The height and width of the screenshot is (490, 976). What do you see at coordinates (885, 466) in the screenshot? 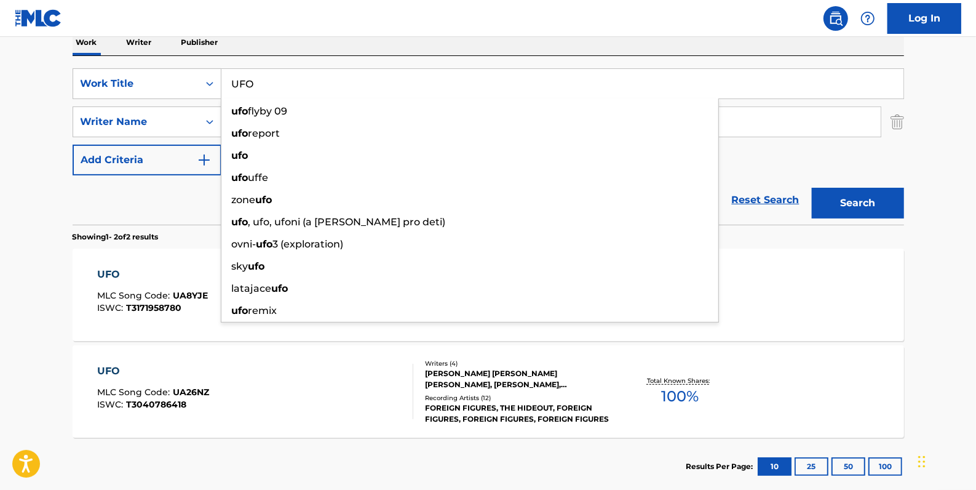
I see `button: 100` at bounding box center [885, 466].